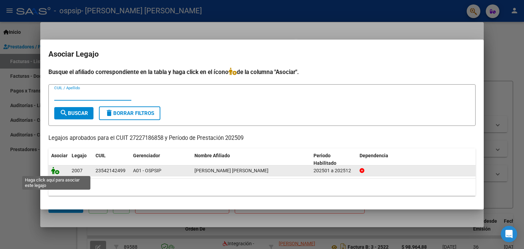 The image size is (524, 249). What do you see at coordinates (101, 156) in the screenshot?
I see `span: CUIL` at bounding box center [101, 156].